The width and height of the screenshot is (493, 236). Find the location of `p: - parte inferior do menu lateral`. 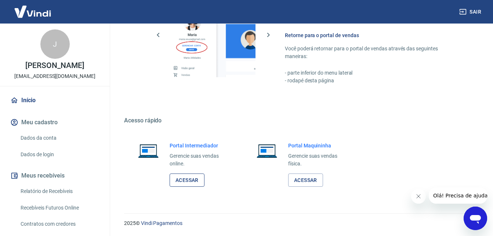

p: - parte inferior do menu lateral is located at coordinates (371, 73).